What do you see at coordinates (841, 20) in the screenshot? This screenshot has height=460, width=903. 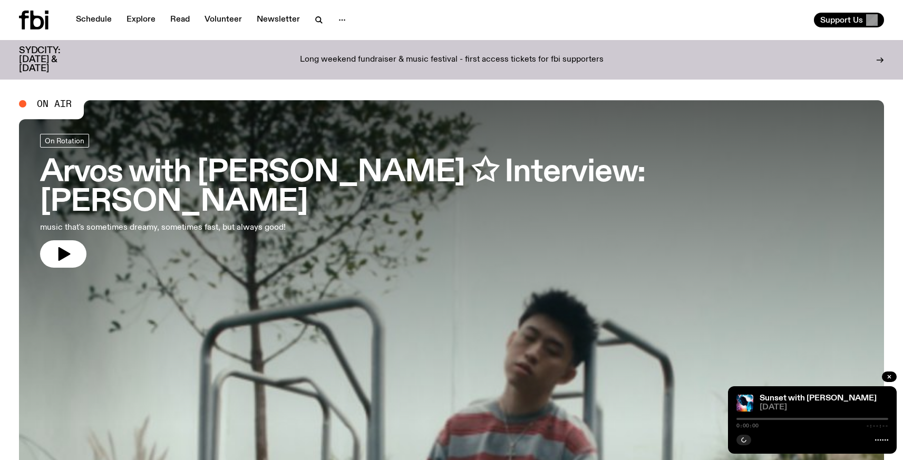 I see `span: Support Us` at bounding box center [841, 20].